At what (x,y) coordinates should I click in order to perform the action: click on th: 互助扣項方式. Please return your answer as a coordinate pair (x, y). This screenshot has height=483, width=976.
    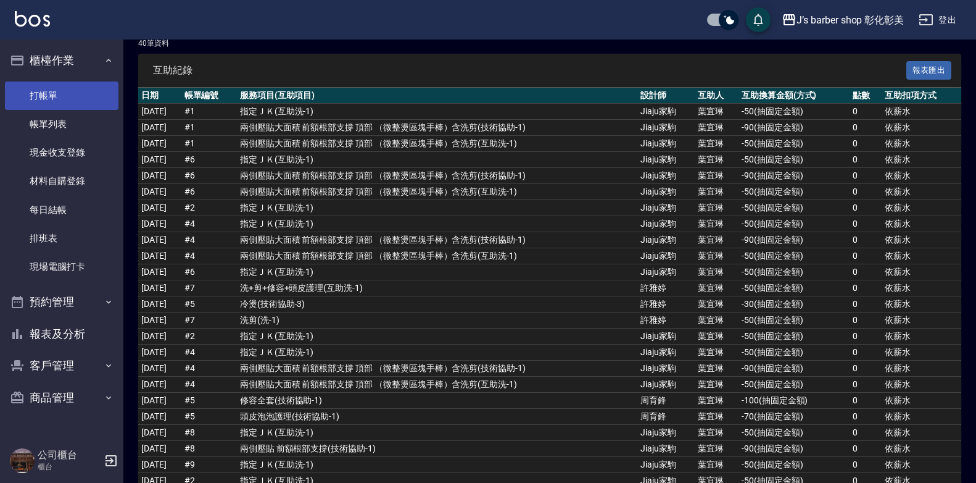
    Looking at the image, I should click on (921, 96).